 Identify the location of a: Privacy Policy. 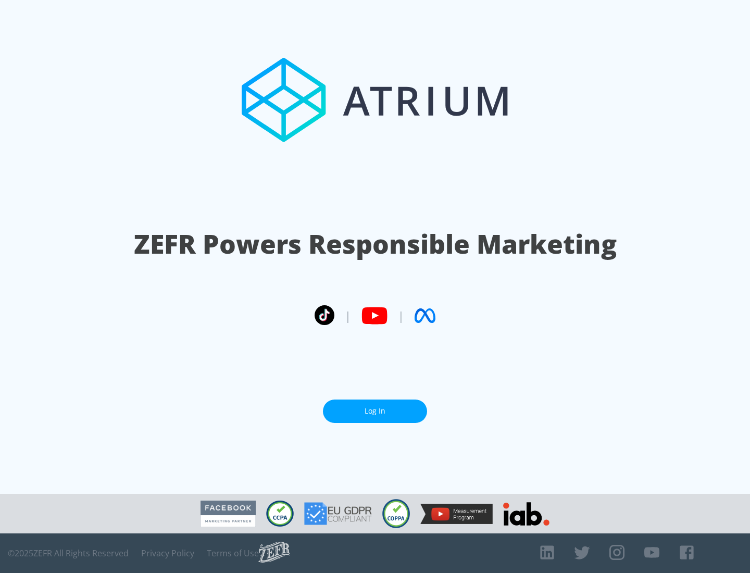
(168, 553).